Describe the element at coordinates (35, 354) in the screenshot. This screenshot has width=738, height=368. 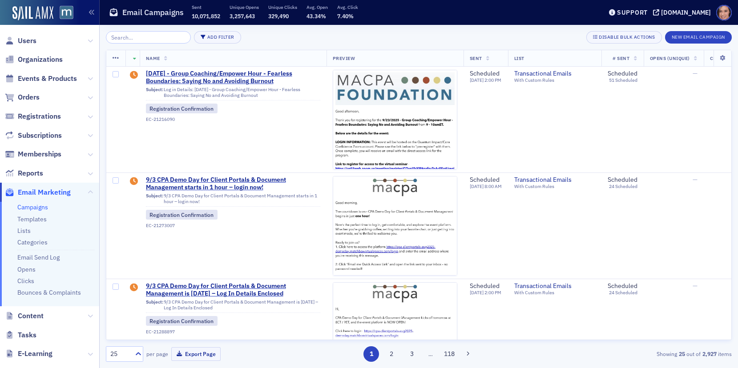
I see `span: E-Learning` at that location.